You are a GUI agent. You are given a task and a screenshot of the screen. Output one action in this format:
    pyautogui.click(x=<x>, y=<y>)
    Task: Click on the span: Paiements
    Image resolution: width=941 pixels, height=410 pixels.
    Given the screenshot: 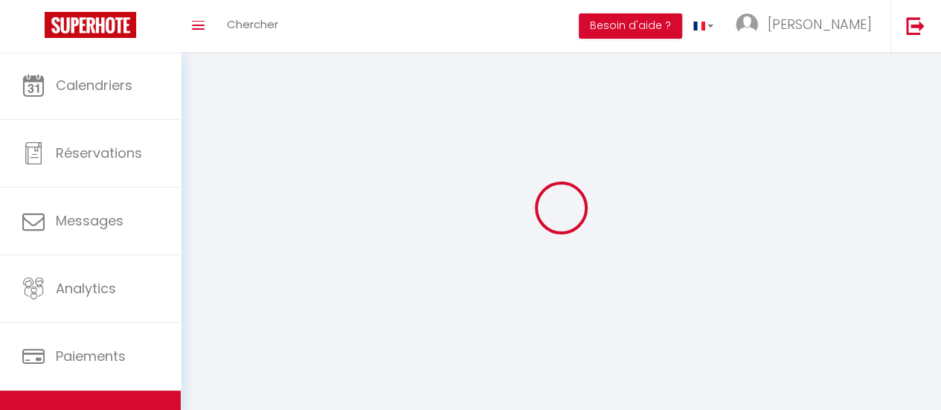 What is the action you would take?
    pyautogui.click(x=91, y=356)
    